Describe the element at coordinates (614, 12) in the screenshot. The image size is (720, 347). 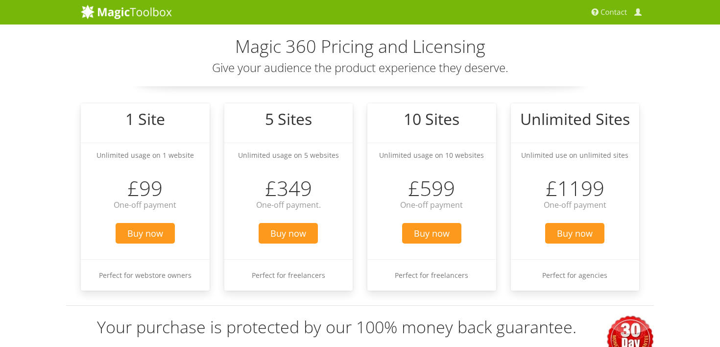
I see `span: Contact` at that location.